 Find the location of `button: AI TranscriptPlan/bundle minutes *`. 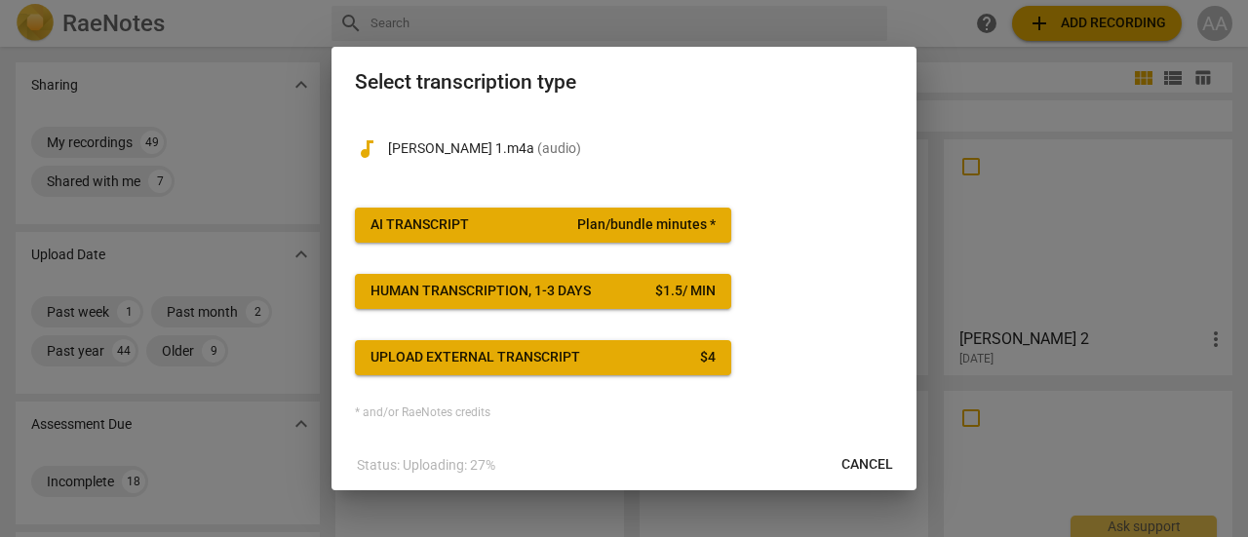

button: AI TranscriptPlan/bundle minutes * is located at coordinates (543, 225).